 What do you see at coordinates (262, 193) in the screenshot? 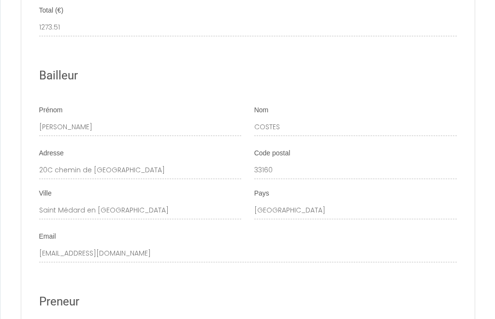
I see `label: Pays` at bounding box center [262, 193].